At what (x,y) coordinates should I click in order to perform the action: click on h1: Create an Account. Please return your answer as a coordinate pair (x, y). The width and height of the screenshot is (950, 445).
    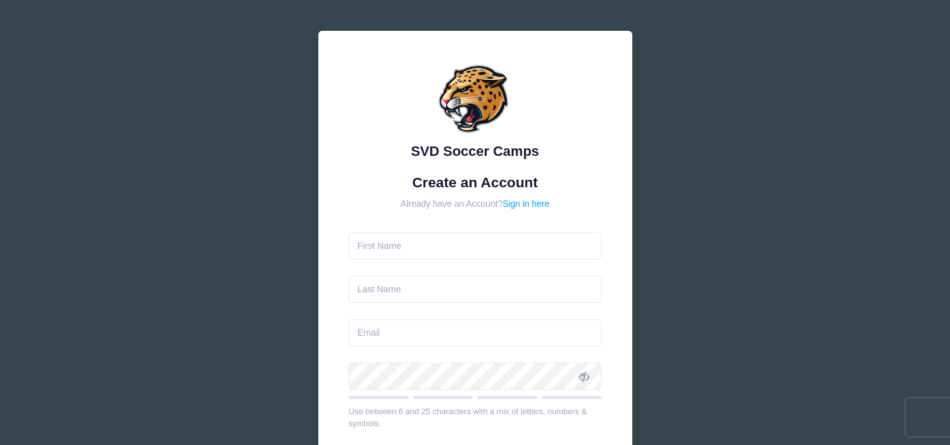
    Looking at the image, I should click on (475, 182).